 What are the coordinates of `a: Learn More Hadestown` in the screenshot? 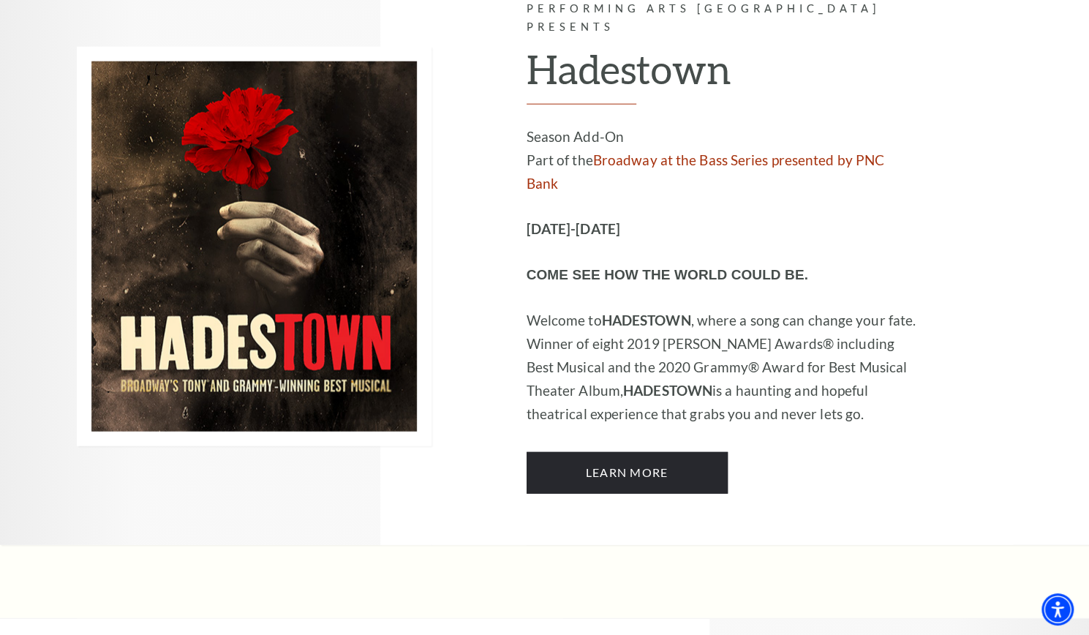 It's located at (627, 472).